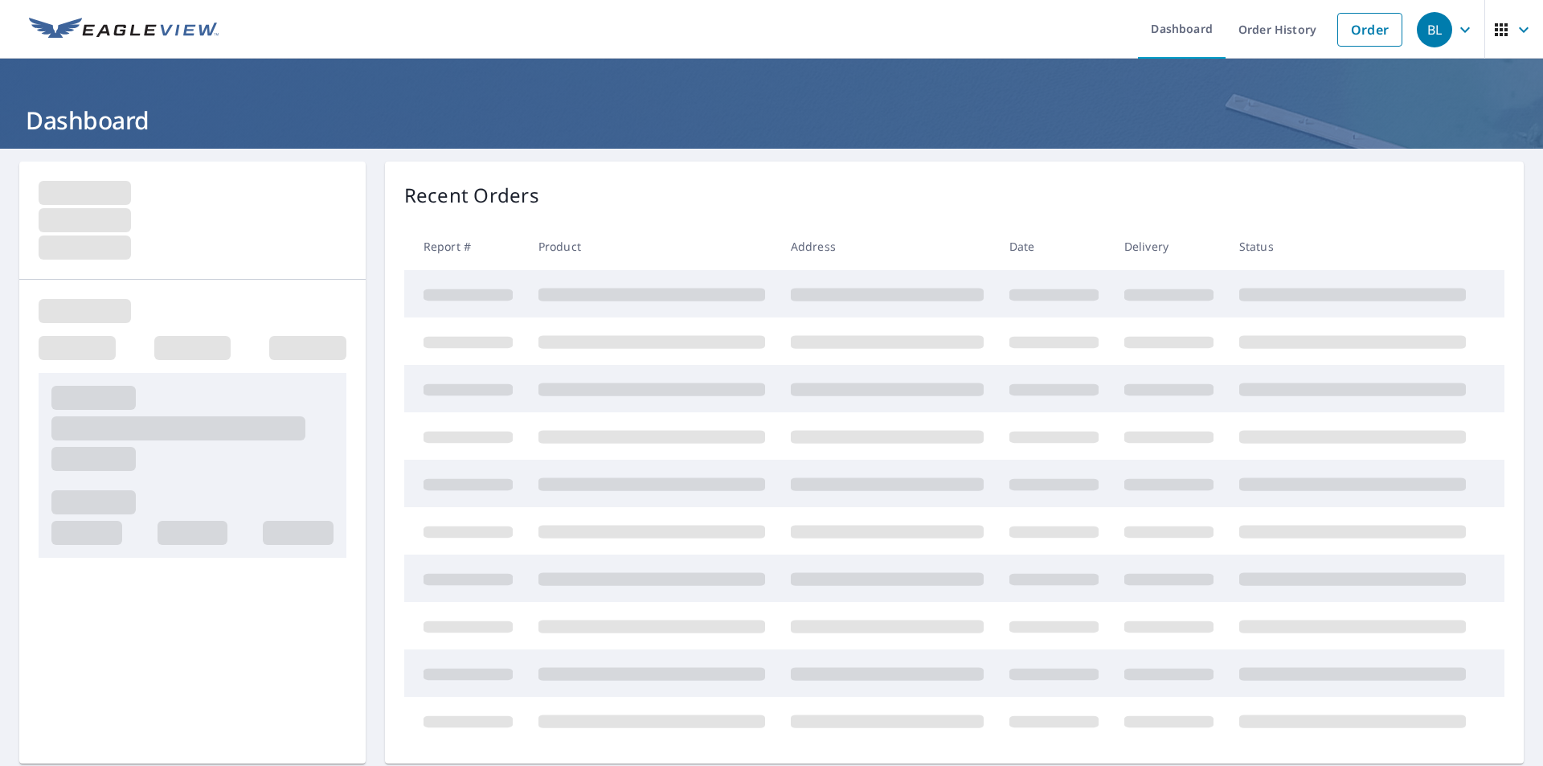 This screenshot has height=766, width=1543. What do you see at coordinates (652, 246) in the screenshot?
I see `th: Product` at bounding box center [652, 246].